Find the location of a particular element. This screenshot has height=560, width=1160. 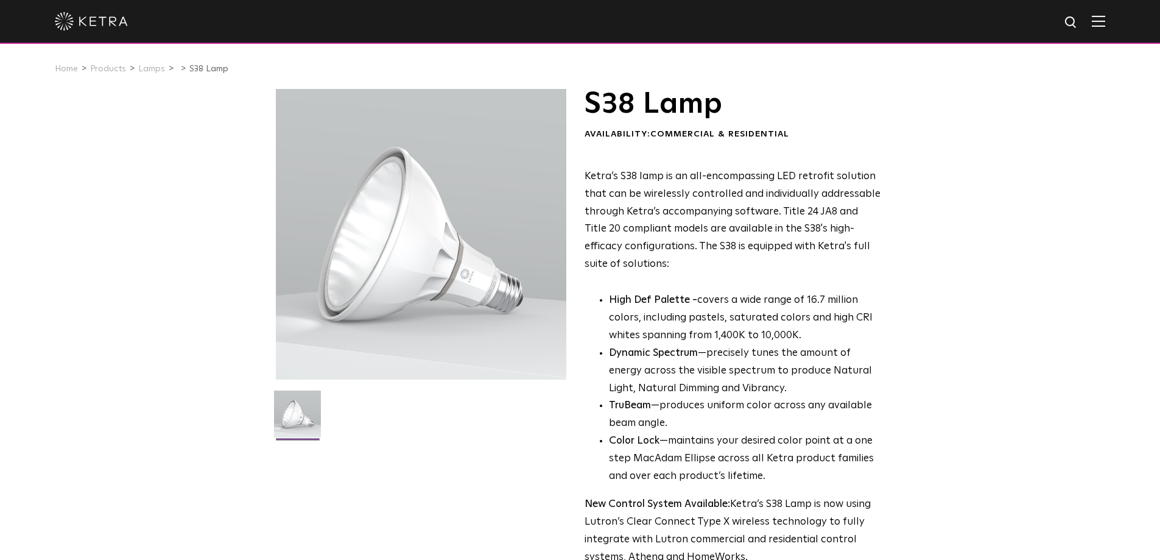

li: —precisely tunes the amount of energy across the visible spectrum to produce Natural Light, Natur... is located at coordinates (745, 371).